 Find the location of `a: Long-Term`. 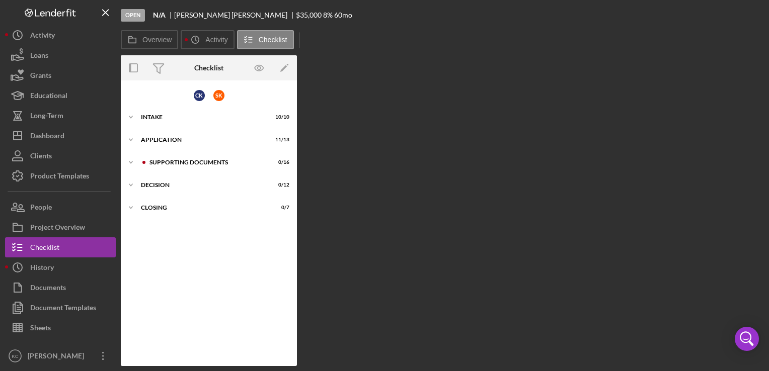

a: Long-Term is located at coordinates (60, 116).